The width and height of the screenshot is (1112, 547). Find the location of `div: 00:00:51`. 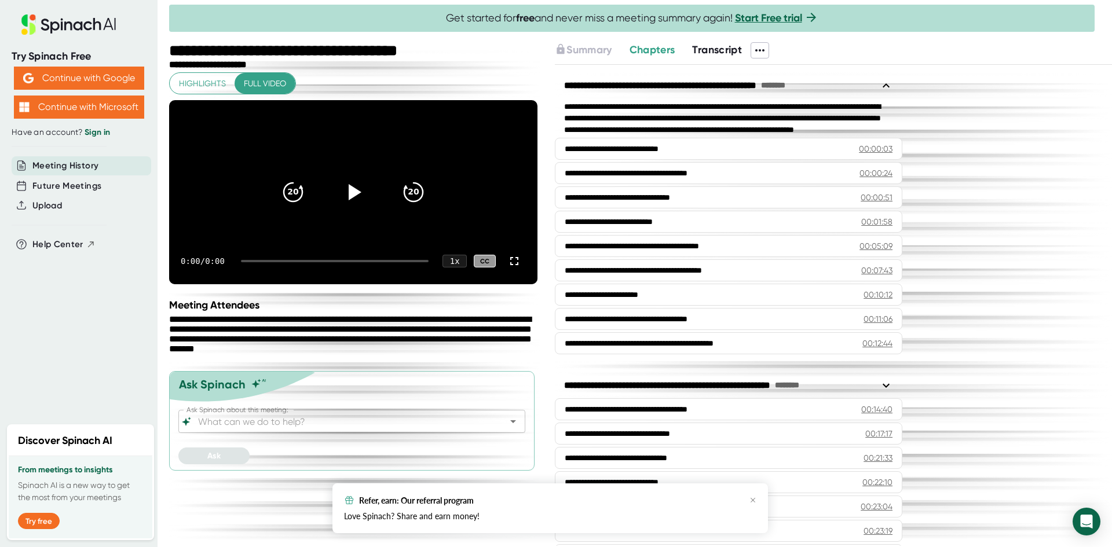

div: 00:00:51 is located at coordinates (876, 198).